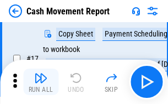 This screenshot has height=104, width=168. What do you see at coordinates (41, 78) in the screenshot?
I see `img: Run All` at bounding box center [41, 78].